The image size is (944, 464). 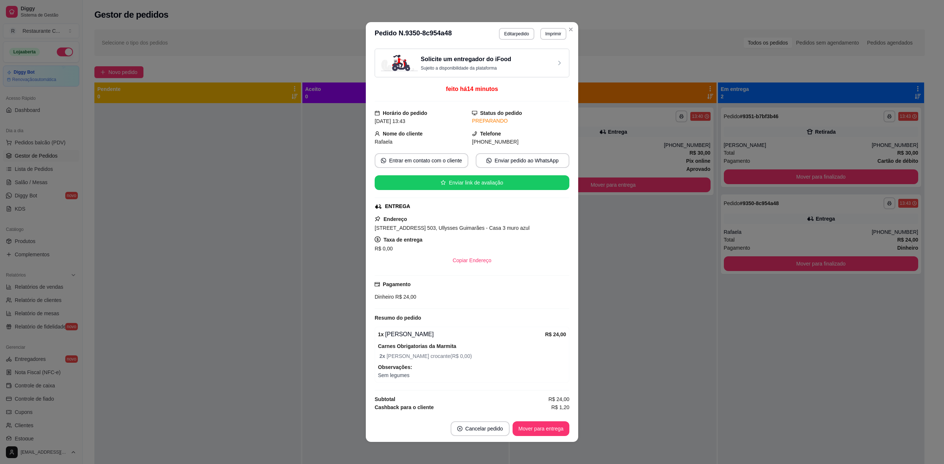 I want to click on strong: R$ 24,00, so click(x=555, y=335).